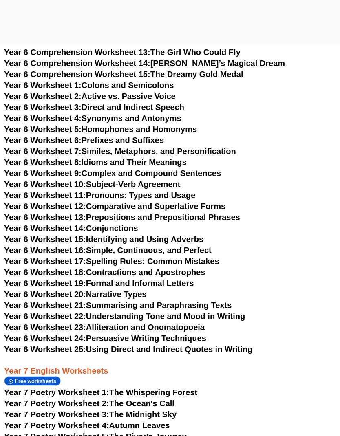 The image size is (340, 436). I want to click on a: Year 6 Worksheet 18:Contractions and Apostrophes, so click(104, 272).